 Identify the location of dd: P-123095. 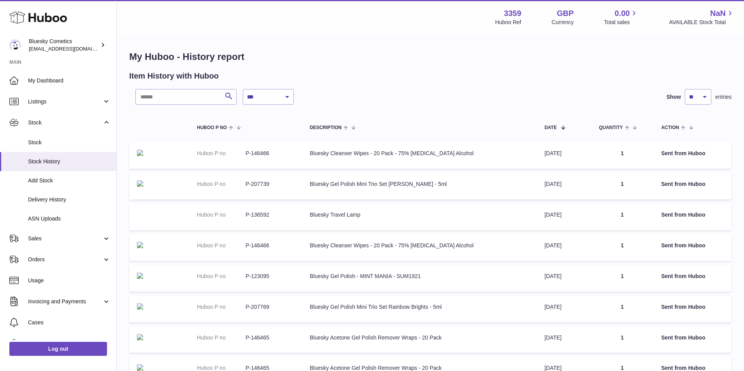
(270, 276).